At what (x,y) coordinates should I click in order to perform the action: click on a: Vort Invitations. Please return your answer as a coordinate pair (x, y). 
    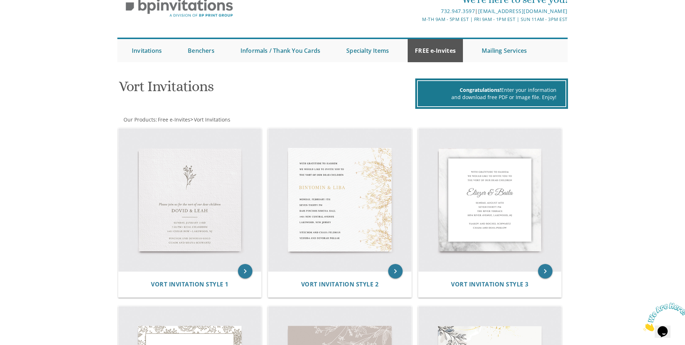
    Looking at the image, I should click on (212, 119).